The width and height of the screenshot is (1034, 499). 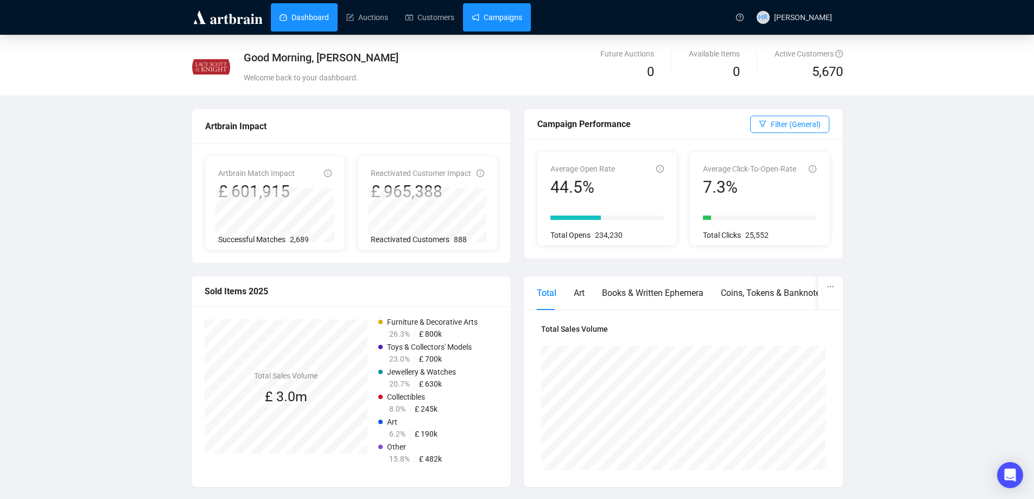 I want to click on span: £ 630k, so click(x=430, y=384).